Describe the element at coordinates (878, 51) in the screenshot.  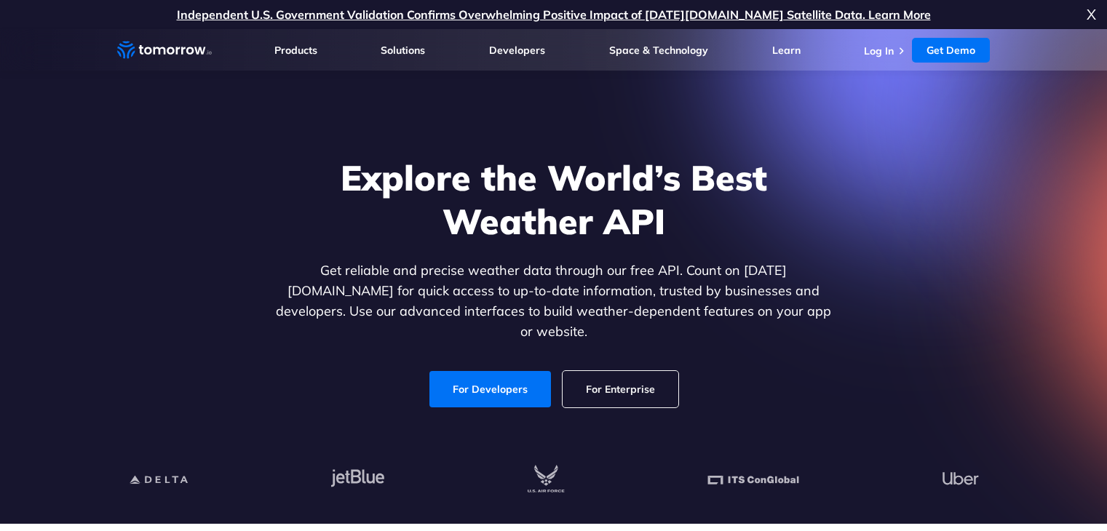
I see `a: Log In` at that location.